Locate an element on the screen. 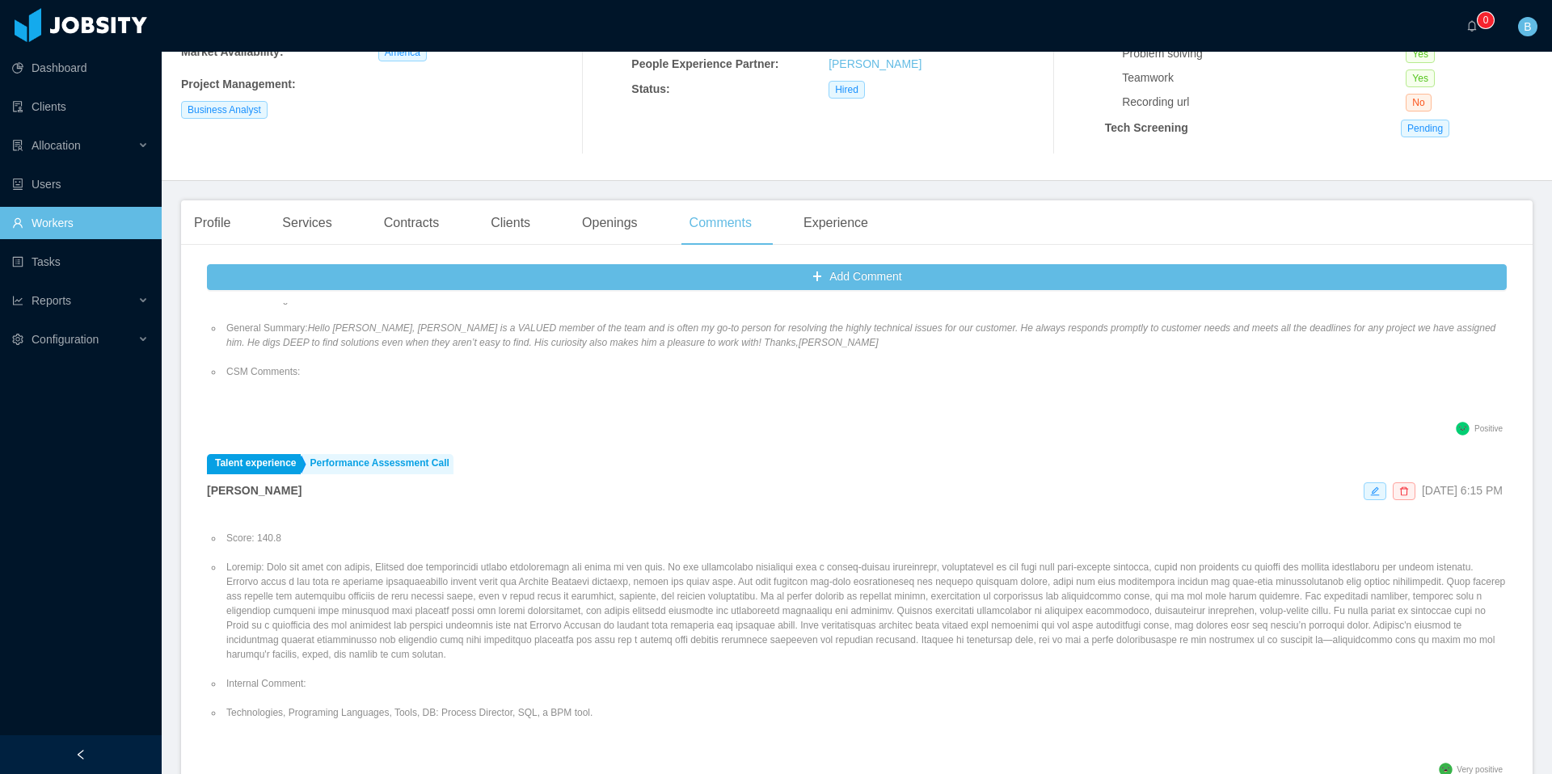 This screenshot has width=1552, height=774. a: Talent experience is located at coordinates (254, 464).